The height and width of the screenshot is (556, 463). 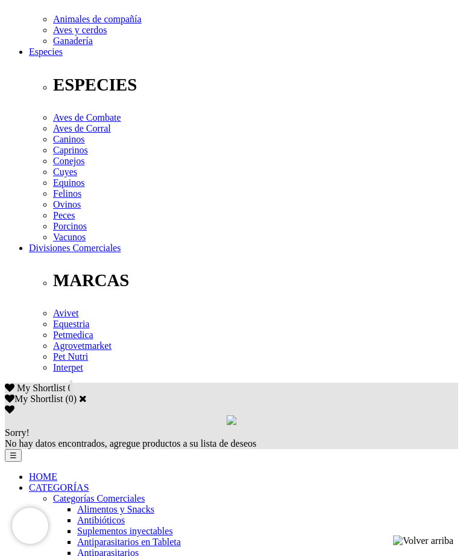 What do you see at coordinates (34, 398) in the screenshot?
I see `label: My Shortlist` at bounding box center [34, 398].